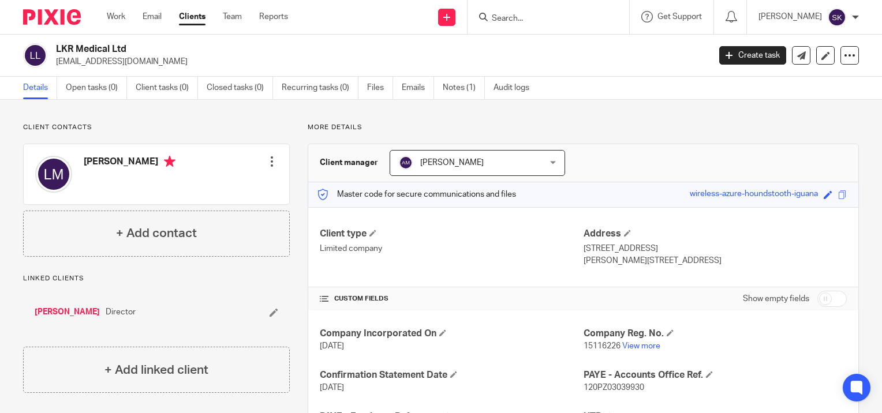  I want to click on p: More details, so click(583, 128).